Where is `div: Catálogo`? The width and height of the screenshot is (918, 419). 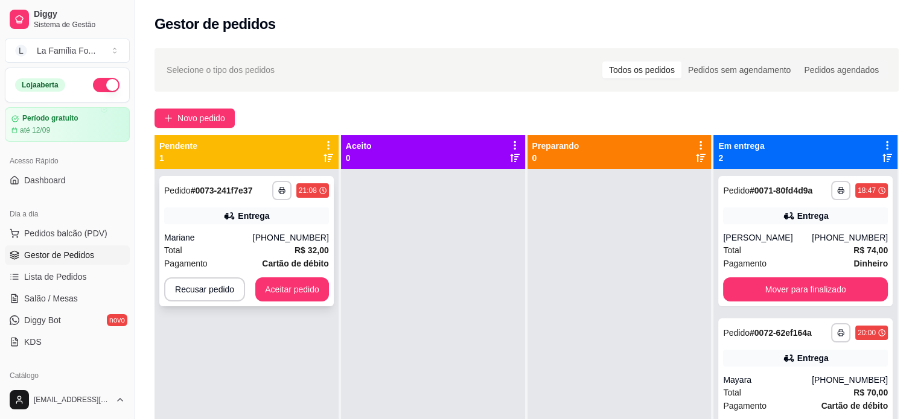
div: Catálogo is located at coordinates (67, 376).